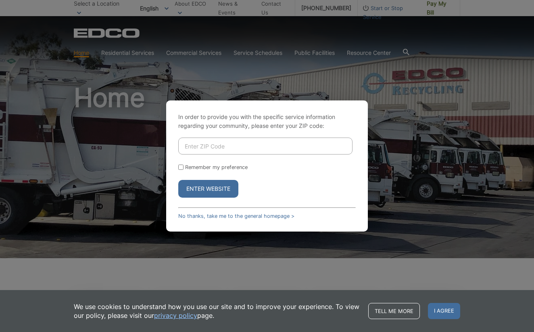 This screenshot has height=332, width=534. What do you see at coordinates (217, 311) in the screenshot?
I see `p: We use cookies to understand how you use our site and to improve your experience. To view our pol...` at bounding box center [217, 311].